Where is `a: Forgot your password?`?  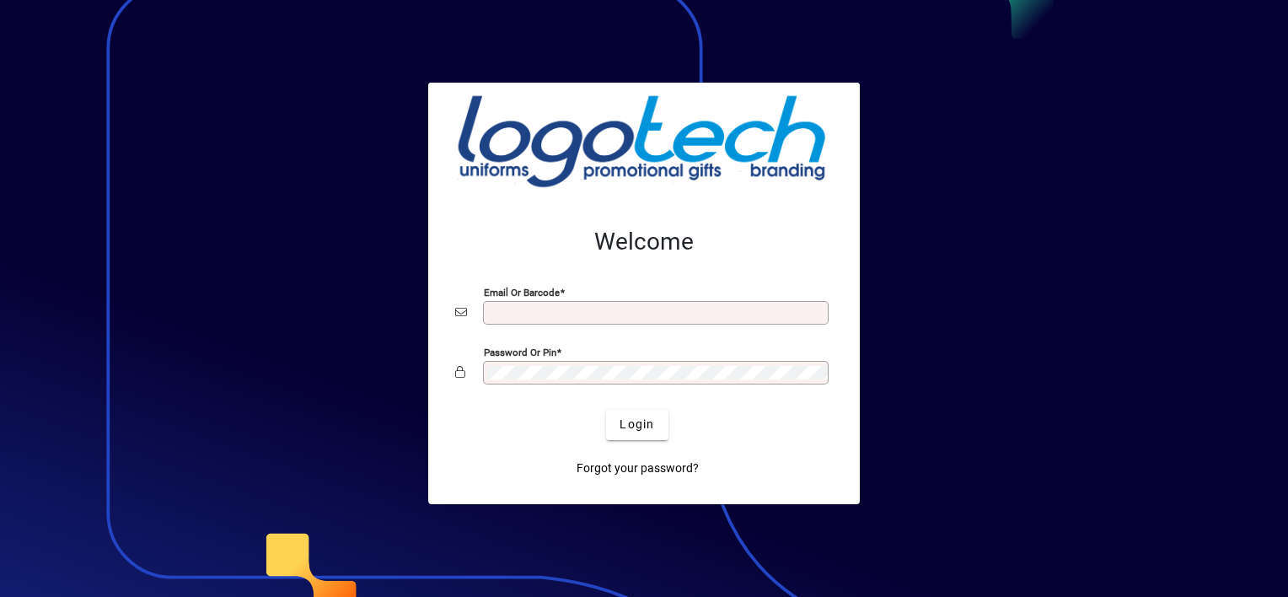
a: Forgot your password? is located at coordinates (637, 469).